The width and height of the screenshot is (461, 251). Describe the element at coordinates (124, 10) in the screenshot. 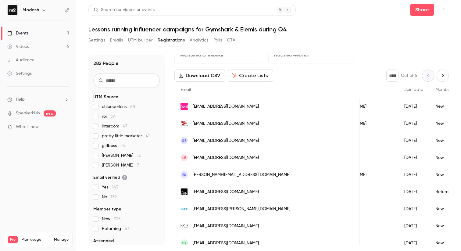

I see `div: Search for videos or events` at that location.